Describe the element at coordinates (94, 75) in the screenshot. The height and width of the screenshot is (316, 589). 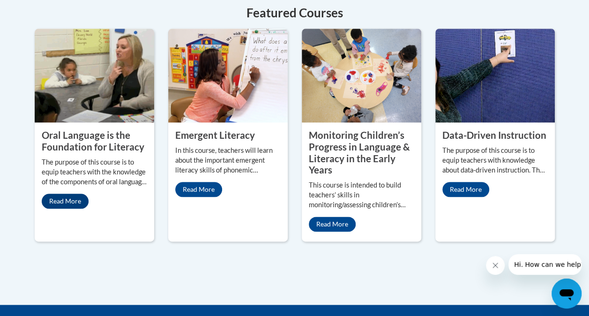
I see `img: Oral Language is the Foundation for Literacy` at that location.